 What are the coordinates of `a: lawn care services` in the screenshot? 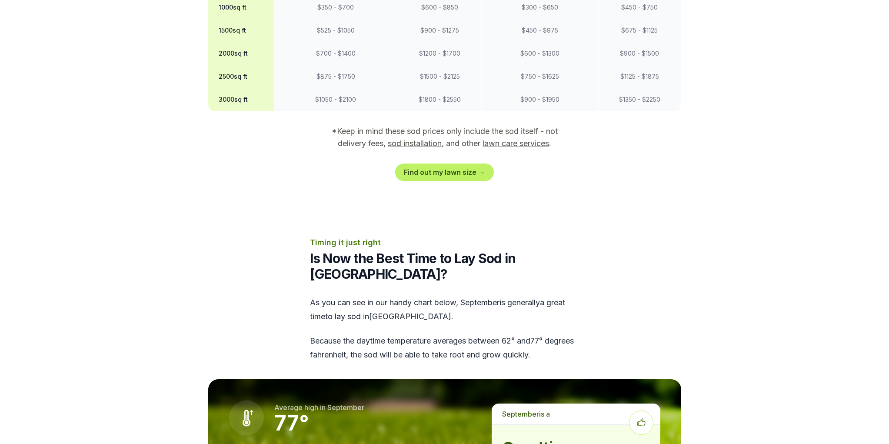 It's located at (516, 143).